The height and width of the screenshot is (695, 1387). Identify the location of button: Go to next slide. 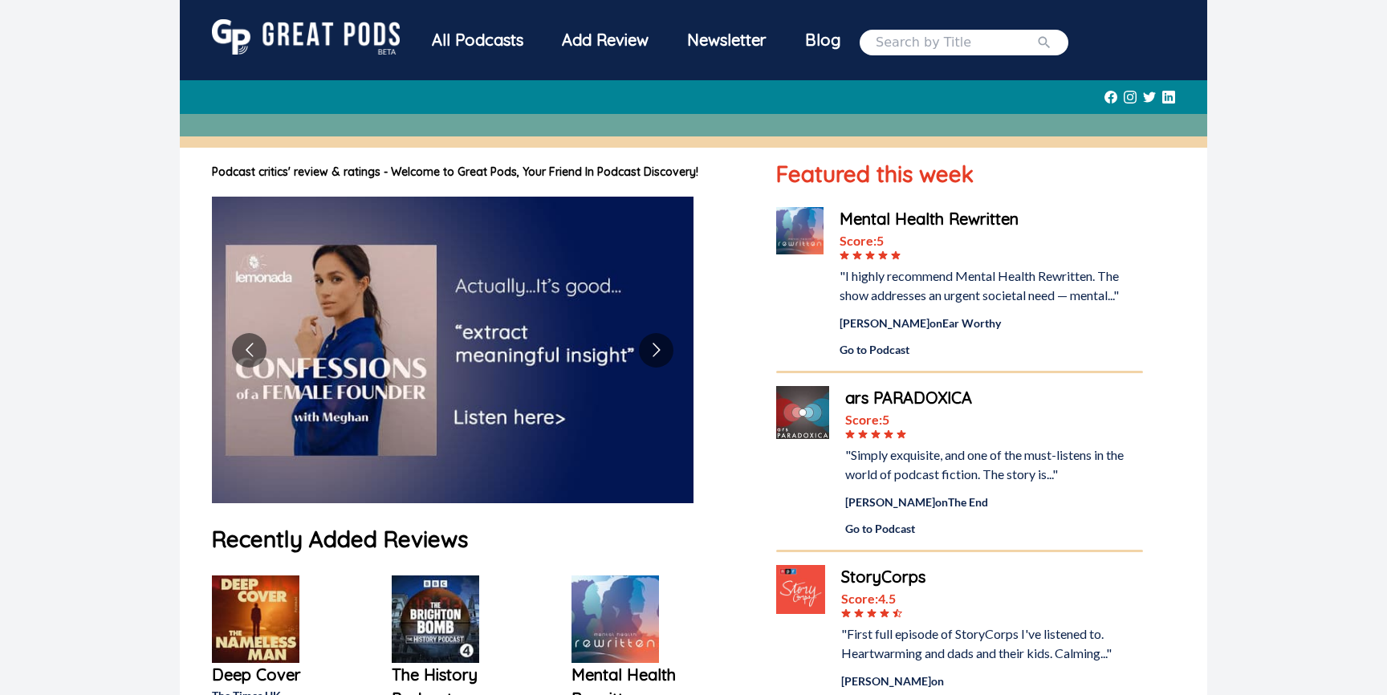
(656, 350).